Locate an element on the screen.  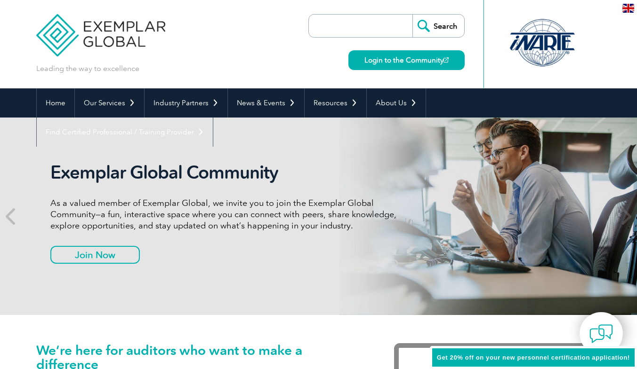
a: Industry Partners is located at coordinates (186, 103).